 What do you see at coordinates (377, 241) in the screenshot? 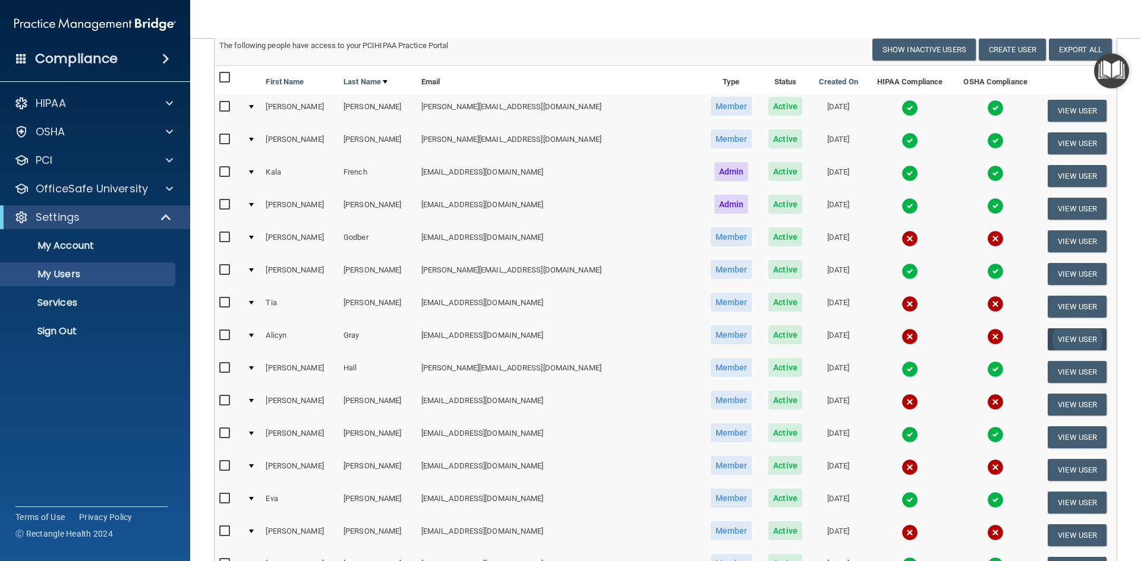
I see `td: Godber` at bounding box center [377, 241].